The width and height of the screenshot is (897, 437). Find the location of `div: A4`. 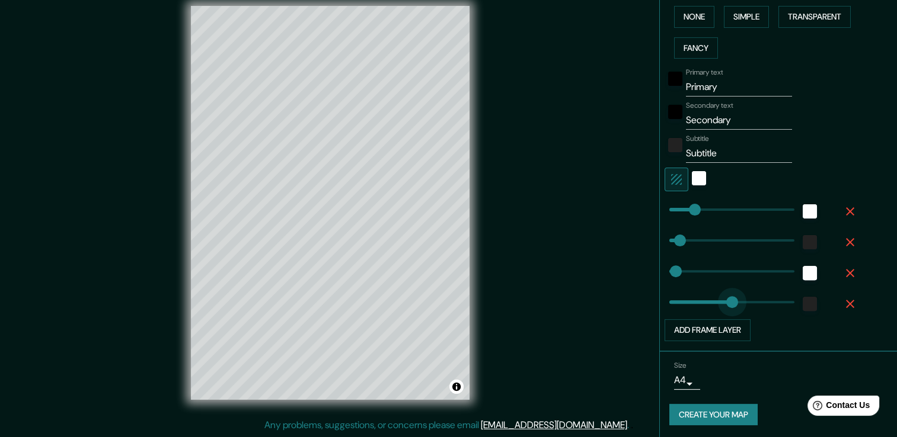

div: A4 is located at coordinates (687, 380).